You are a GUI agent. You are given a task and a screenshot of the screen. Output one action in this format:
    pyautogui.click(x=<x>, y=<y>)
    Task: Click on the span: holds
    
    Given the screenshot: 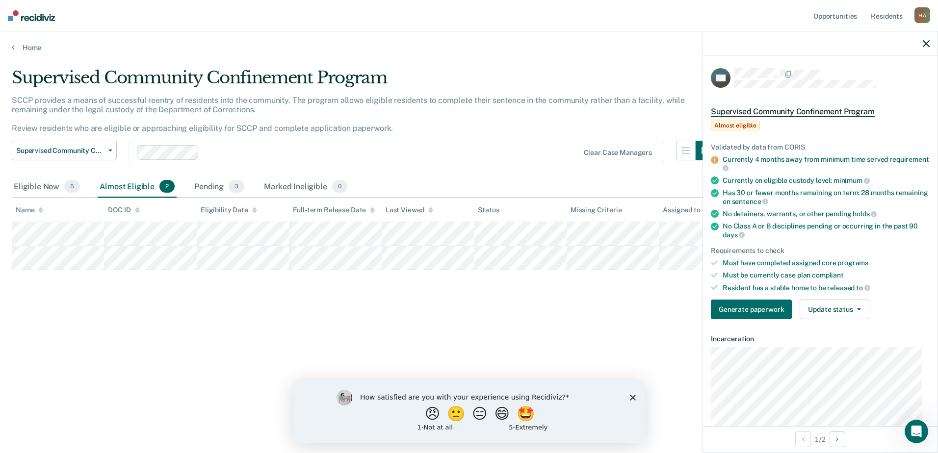 What is the action you would take?
    pyautogui.click(x=864, y=214)
    